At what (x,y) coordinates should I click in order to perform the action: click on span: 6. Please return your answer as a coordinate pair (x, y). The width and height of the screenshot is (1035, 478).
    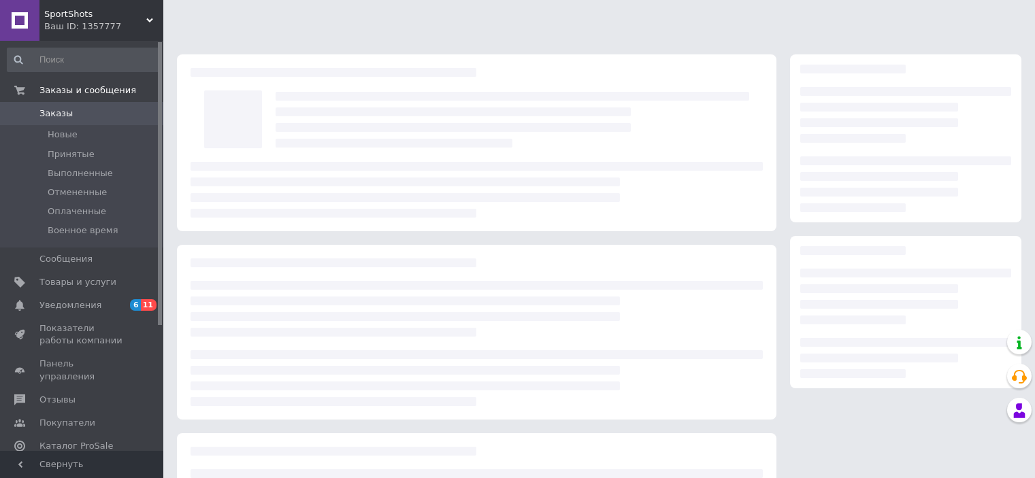
    Looking at the image, I should click on (135, 305).